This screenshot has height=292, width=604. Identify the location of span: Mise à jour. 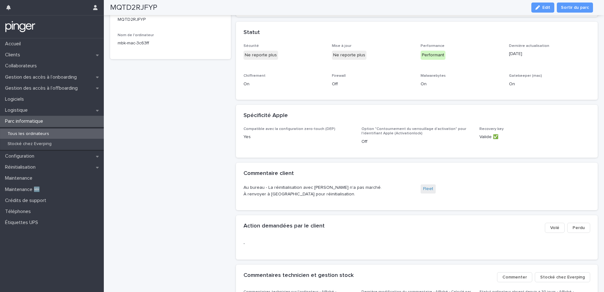
(341, 46).